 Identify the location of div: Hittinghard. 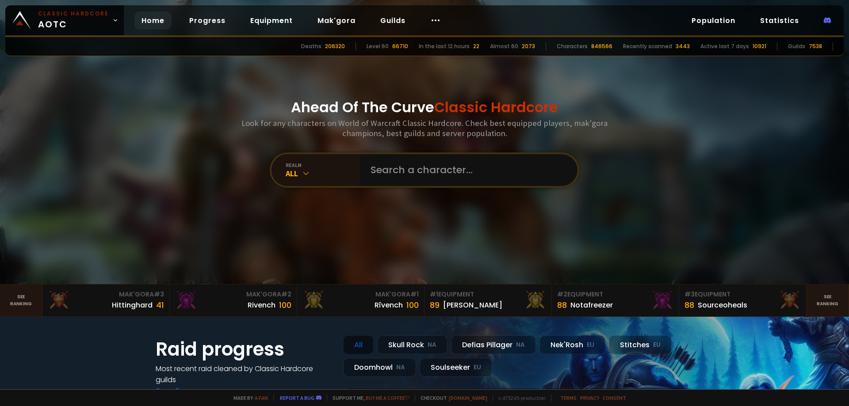
(132, 305).